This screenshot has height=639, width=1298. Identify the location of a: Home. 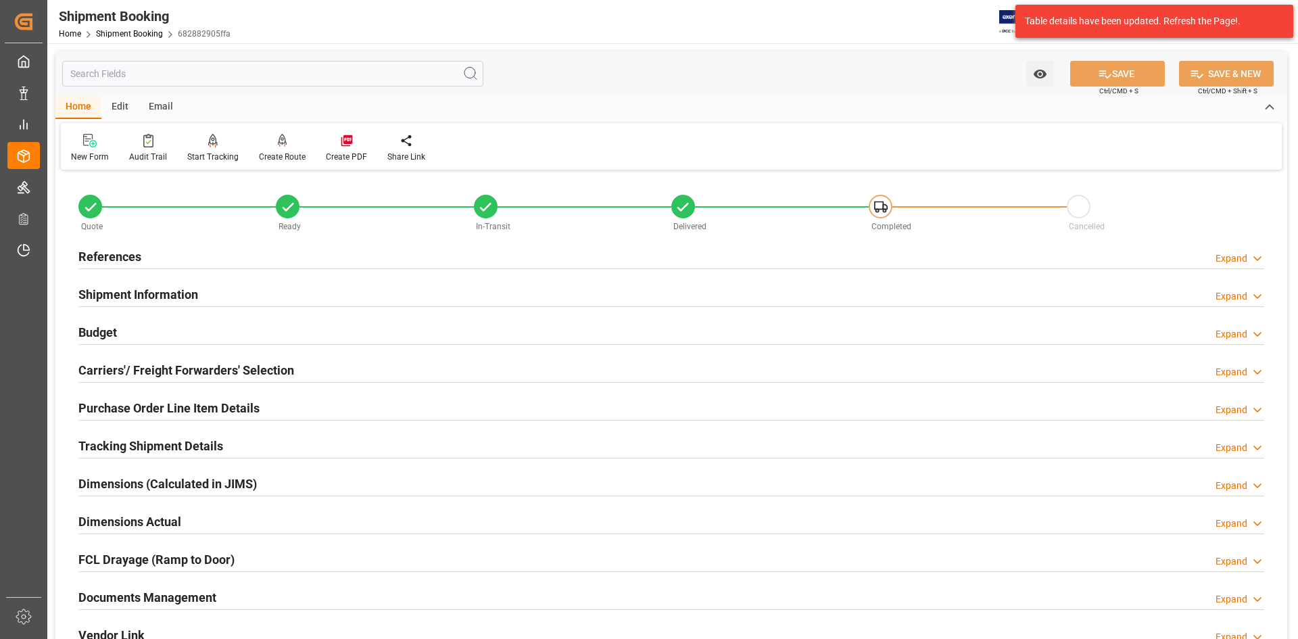
(70, 34).